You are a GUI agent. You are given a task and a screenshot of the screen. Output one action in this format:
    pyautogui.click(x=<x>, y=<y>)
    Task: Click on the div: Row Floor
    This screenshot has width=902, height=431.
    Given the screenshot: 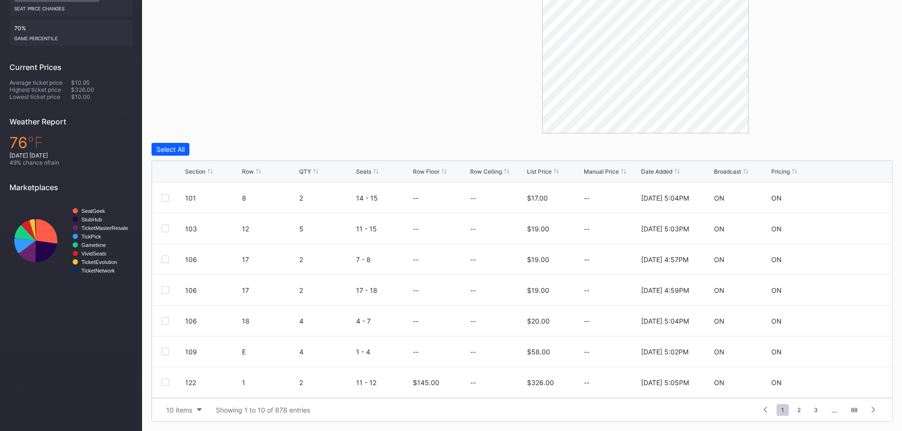 What is the action you would take?
    pyautogui.click(x=426, y=171)
    